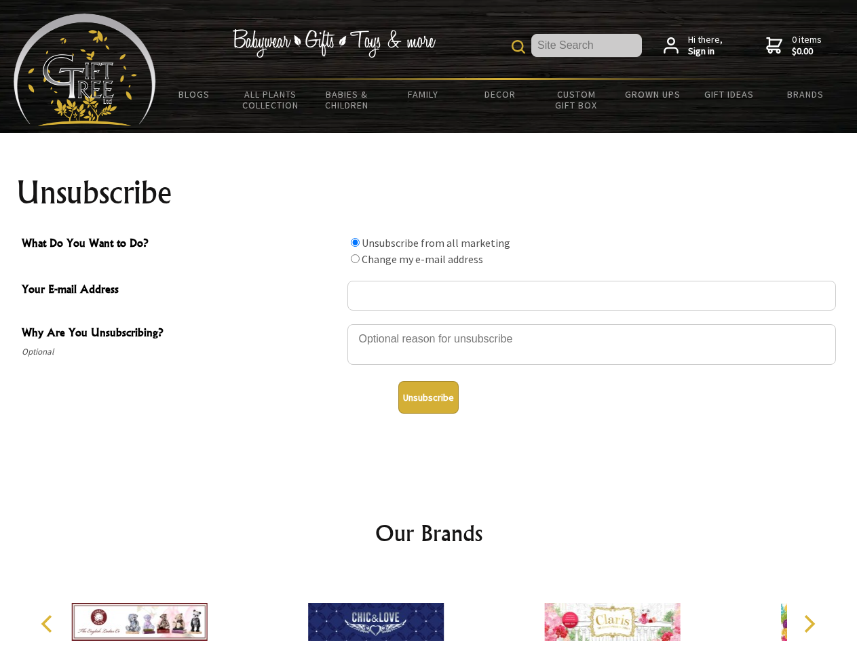 The height and width of the screenshot is (651, 857). I want to click on span: Why Are You Unsubscribing?, so click(181, 334).